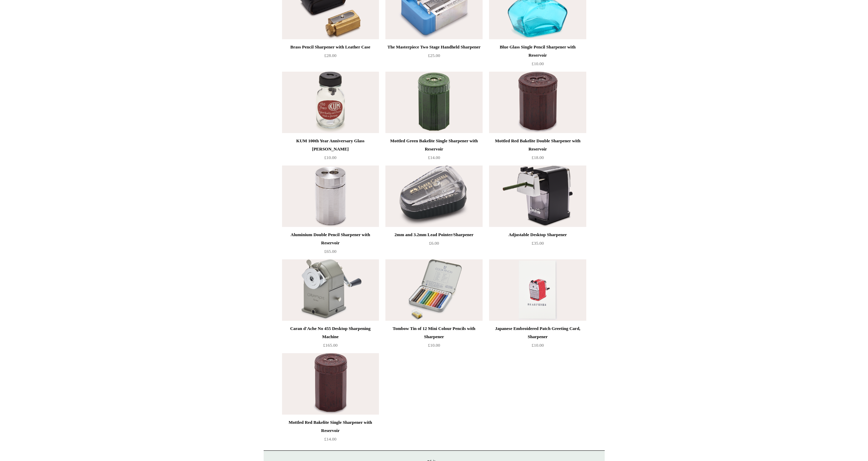  I want to click on a: Mottled Green Bakelite Single Sharpener with Reservoir £14.00, so click(434, 151).